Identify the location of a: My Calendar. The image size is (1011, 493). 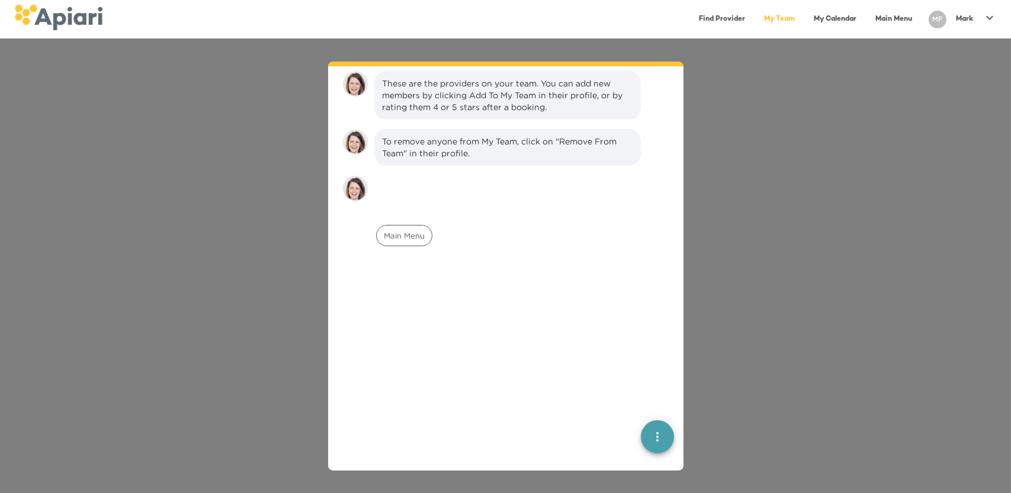
(835, 19).